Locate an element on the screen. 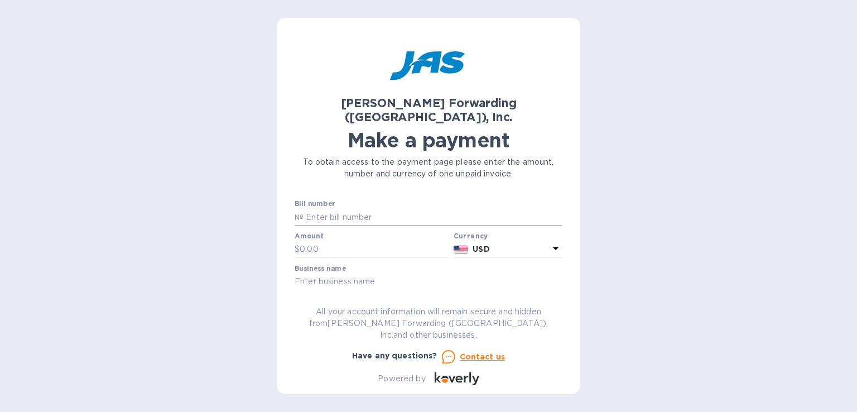  p: To obtain access to the payment page please enter the amount, number and currency of one unpaid i... is located at coordinates (428, 168).